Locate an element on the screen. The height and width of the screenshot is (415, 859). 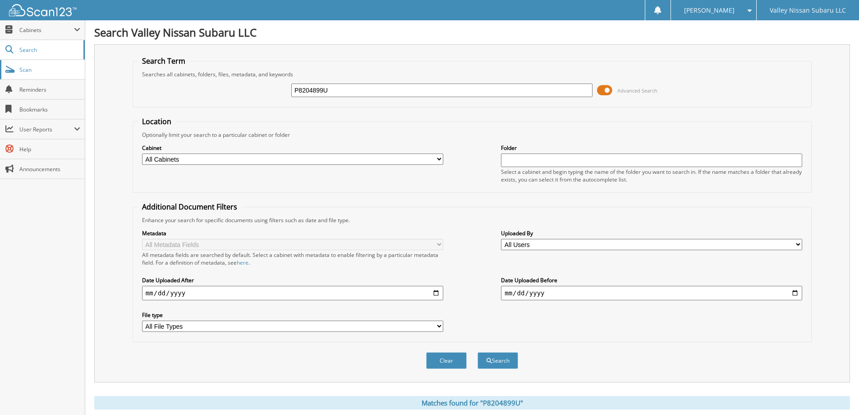
label: Date Uploaded After is located at coordinates (293, 280).